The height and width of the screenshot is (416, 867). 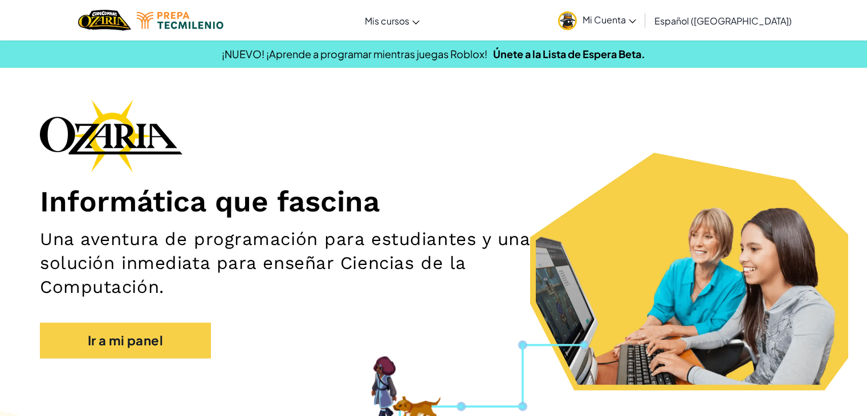 I want to click on span: Mi Cuenta, so click(x=609, y=19).